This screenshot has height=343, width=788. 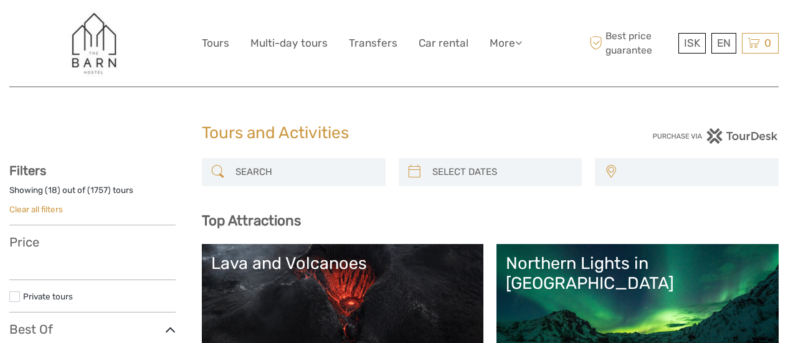 What do you see at coordinates (99, 190) in the screenshot?
I see `label: 1757` at bounding box center [99, 190].